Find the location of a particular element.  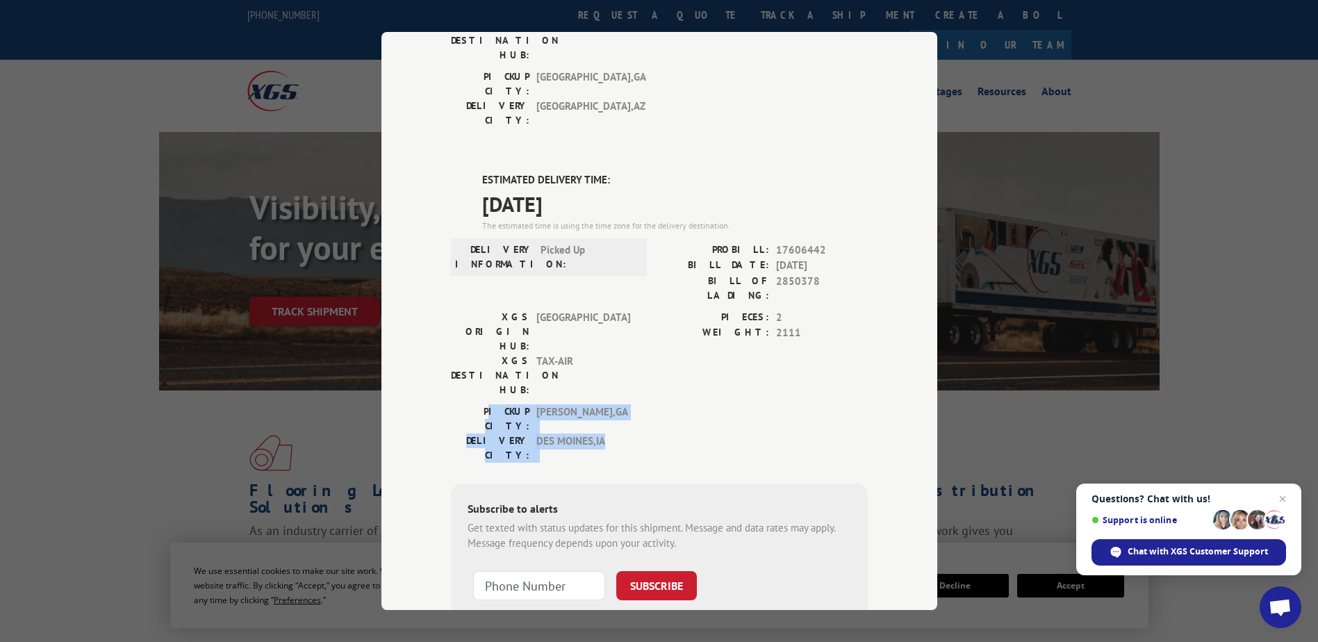

button: SUBSCRIBE is located at coordinates (657, 586).